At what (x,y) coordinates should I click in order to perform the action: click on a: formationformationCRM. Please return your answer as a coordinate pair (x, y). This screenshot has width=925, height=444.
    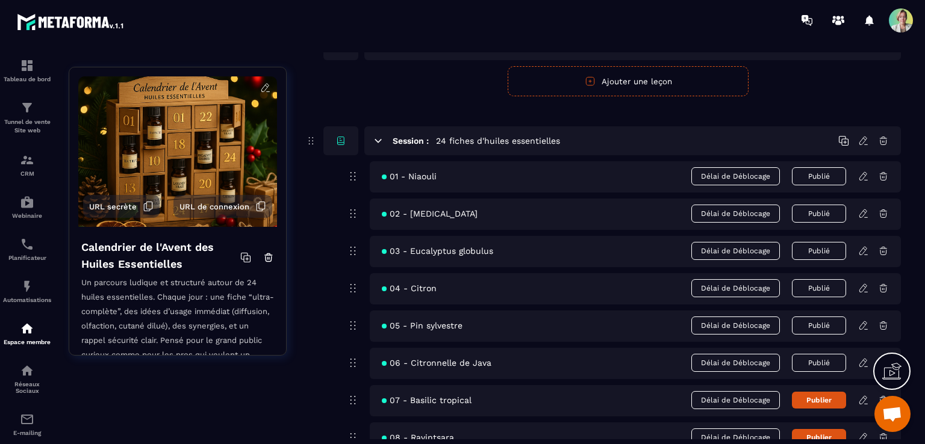
    Looking at the image, I should click on (27, 165).